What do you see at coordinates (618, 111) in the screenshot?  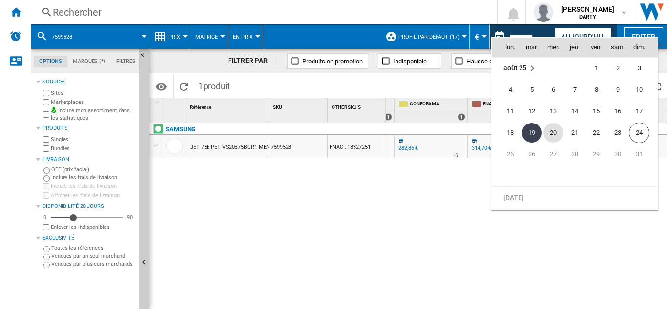 I see `span: 16` at bounding box center [618, 111].